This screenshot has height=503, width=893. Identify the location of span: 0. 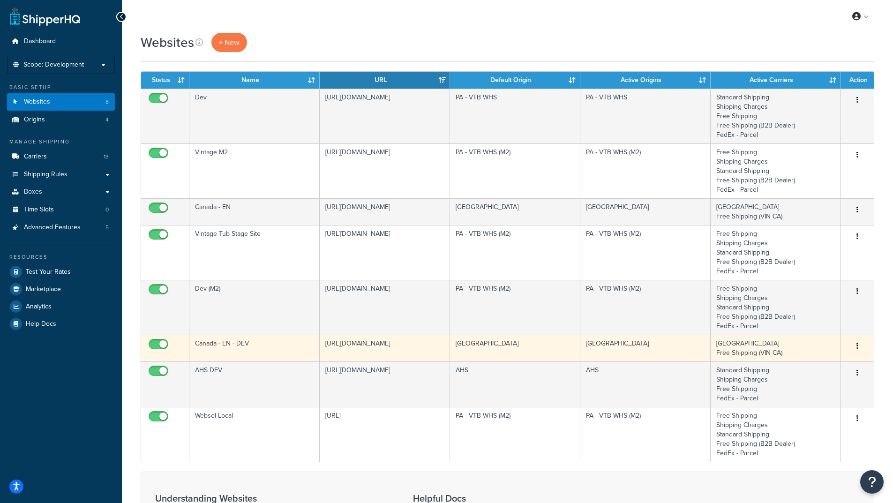
(107, 209).